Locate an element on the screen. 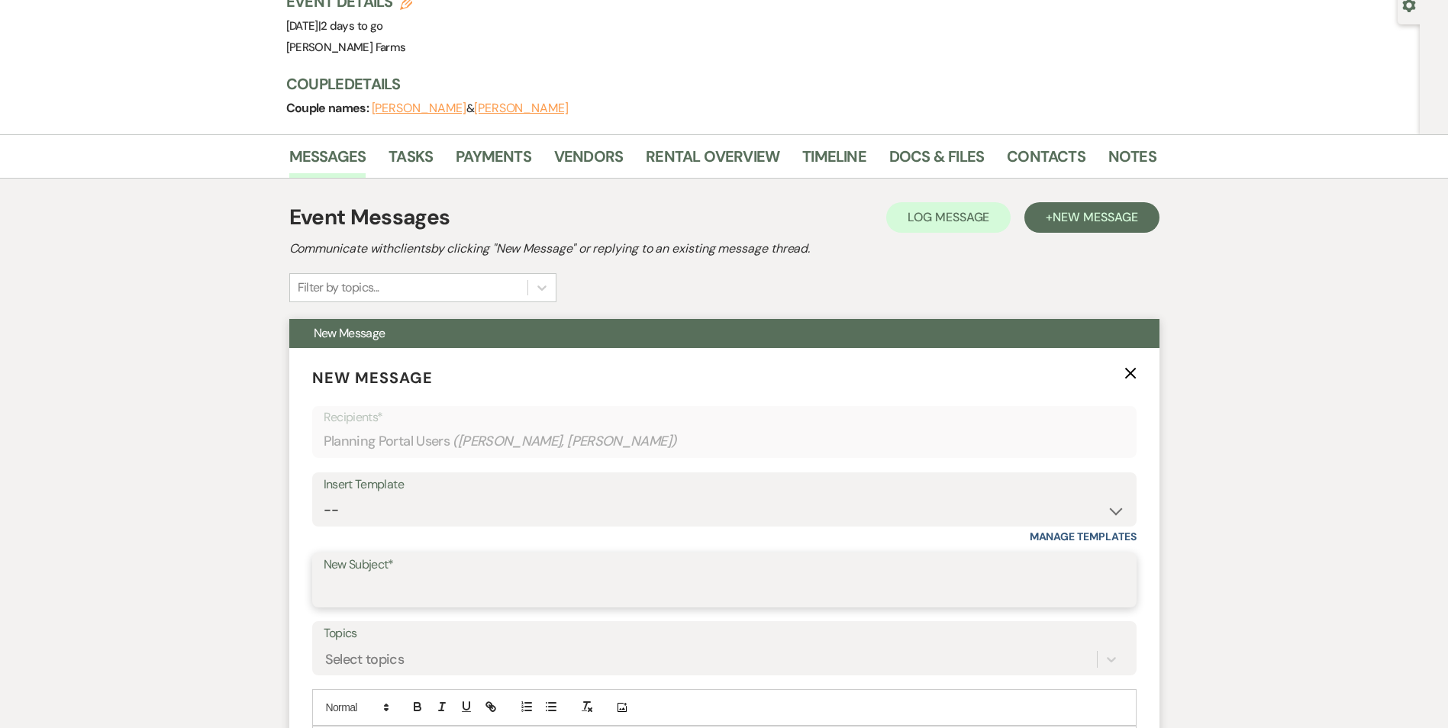 Image resolution: width=1448 pixels, height=728 pixels. span: 2 days to go is located at coordinates (351, 26).